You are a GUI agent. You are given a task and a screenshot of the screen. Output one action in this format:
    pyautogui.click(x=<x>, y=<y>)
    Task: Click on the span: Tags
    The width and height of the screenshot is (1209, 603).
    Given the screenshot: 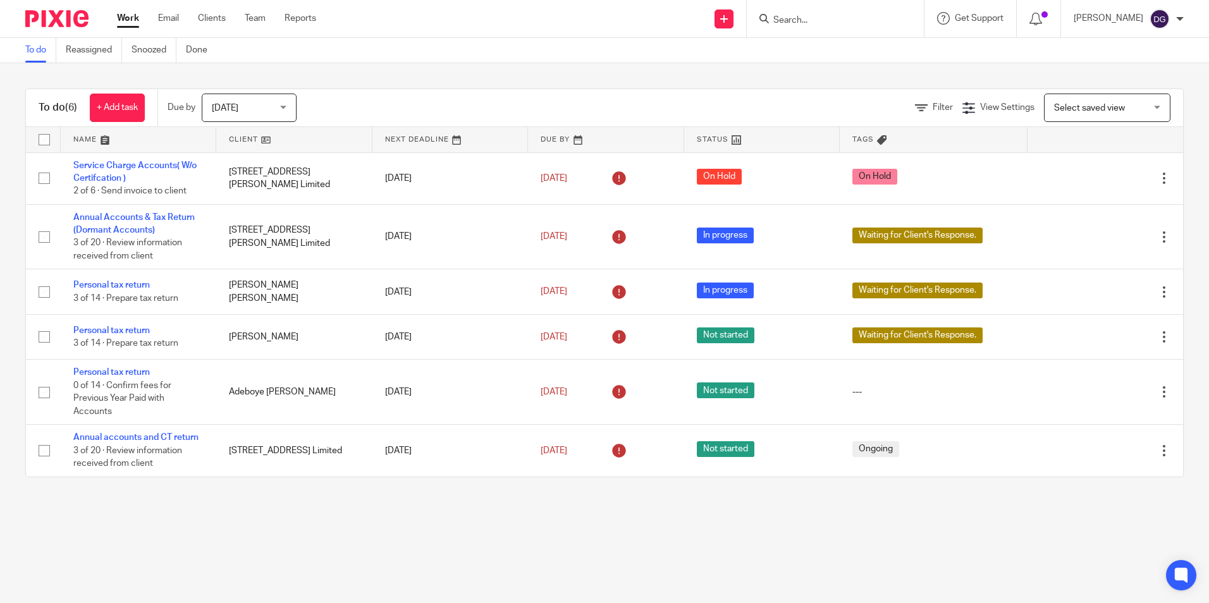 What is the action you would take?
    pyautogui.click(x=863, y=139)
    